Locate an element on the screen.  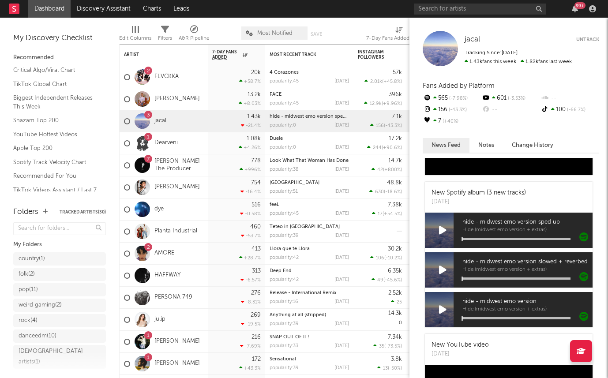
div: 1.08k is located at coordinates (254, 138).